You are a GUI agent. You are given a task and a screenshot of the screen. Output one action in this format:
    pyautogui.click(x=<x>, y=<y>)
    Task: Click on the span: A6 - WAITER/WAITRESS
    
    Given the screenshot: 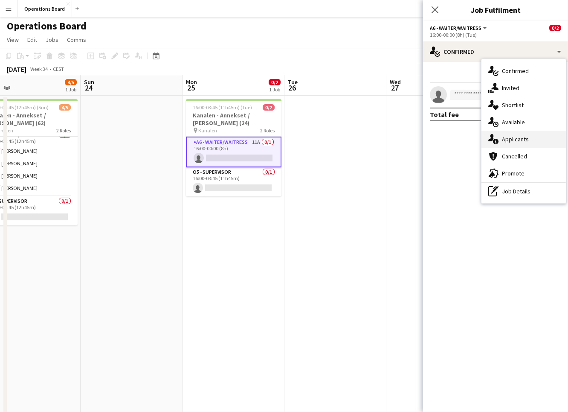 What is the action you would take?
    pyautogui.click(x=456, y=28)
    